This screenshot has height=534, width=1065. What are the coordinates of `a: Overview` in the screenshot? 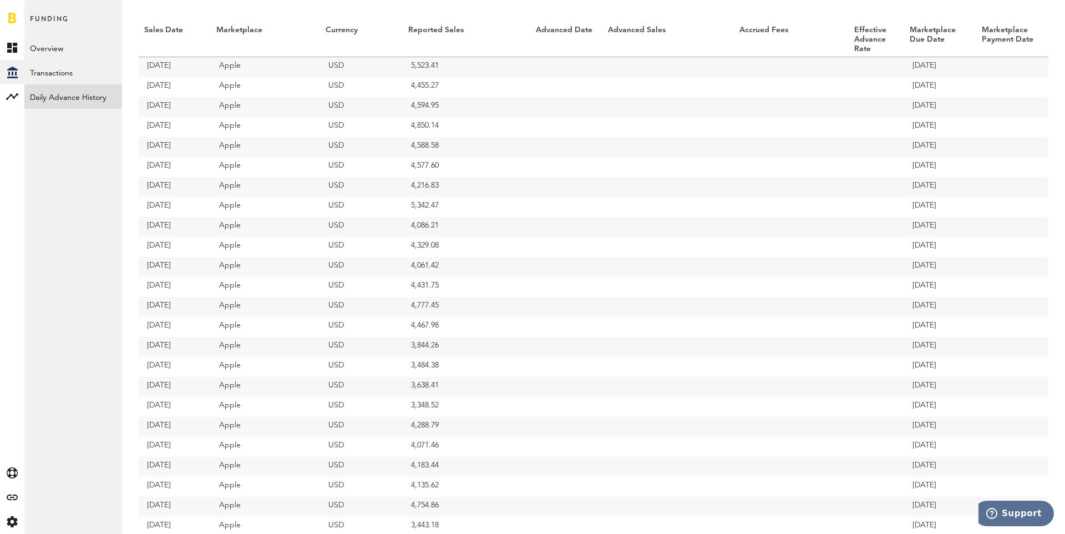 It's located at (73, 48).